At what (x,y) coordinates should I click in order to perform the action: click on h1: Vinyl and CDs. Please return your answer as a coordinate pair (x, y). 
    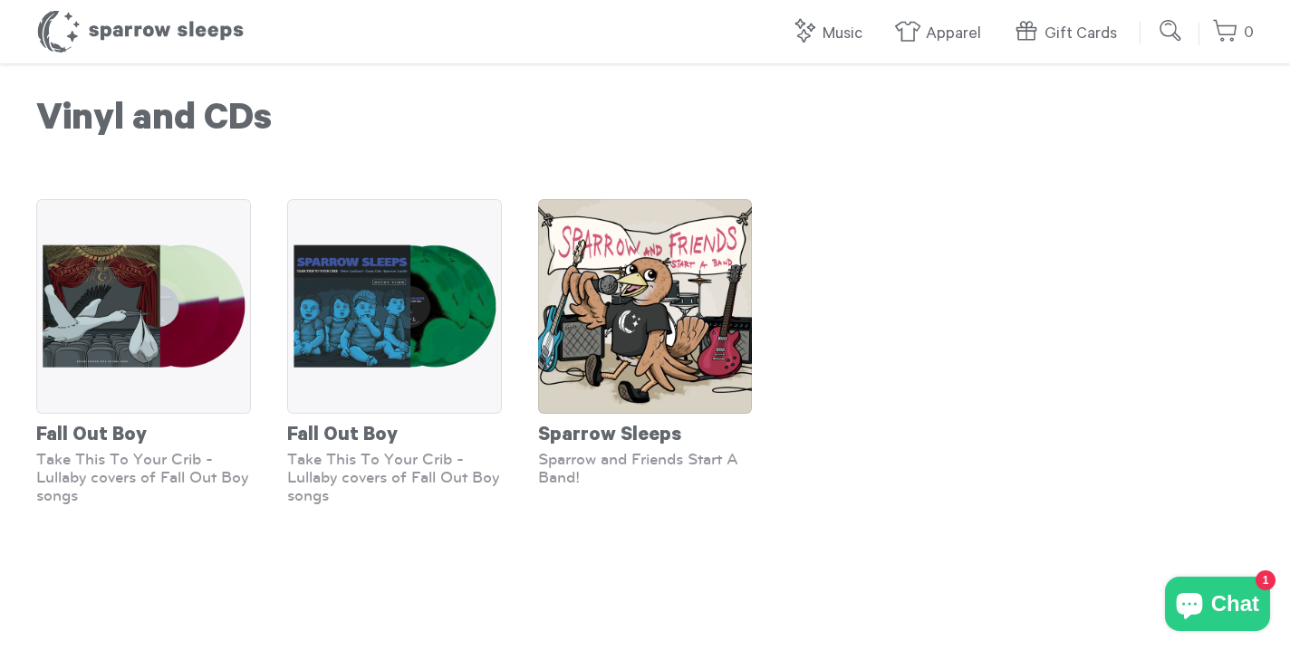
    Looking at the image, I should click on (645, 122).